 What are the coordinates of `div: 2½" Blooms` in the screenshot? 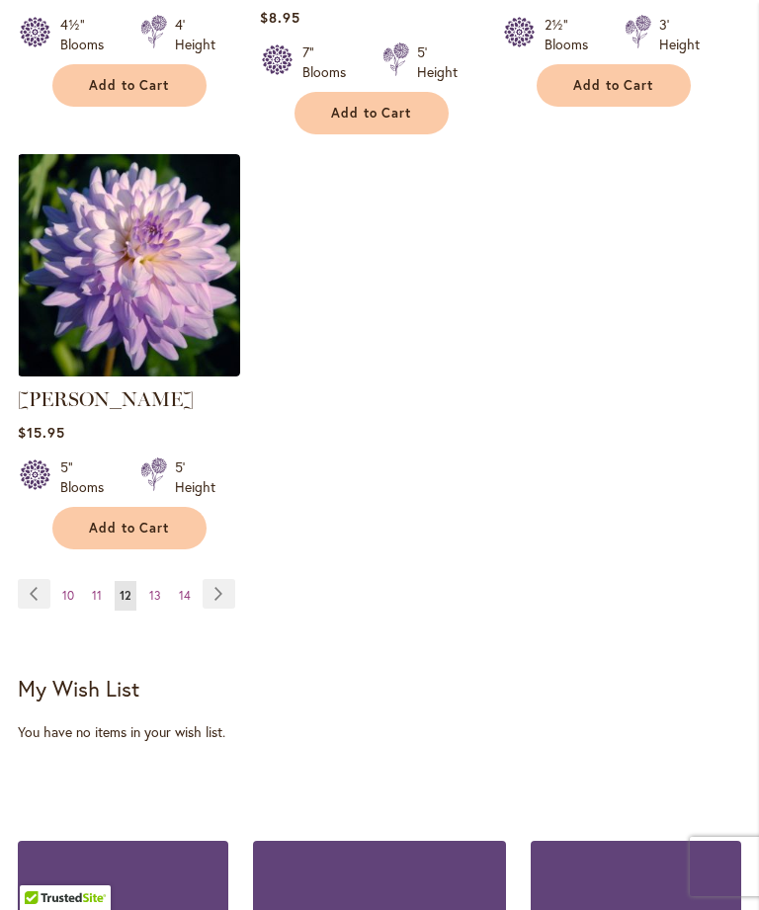 It's located at (572, 35).